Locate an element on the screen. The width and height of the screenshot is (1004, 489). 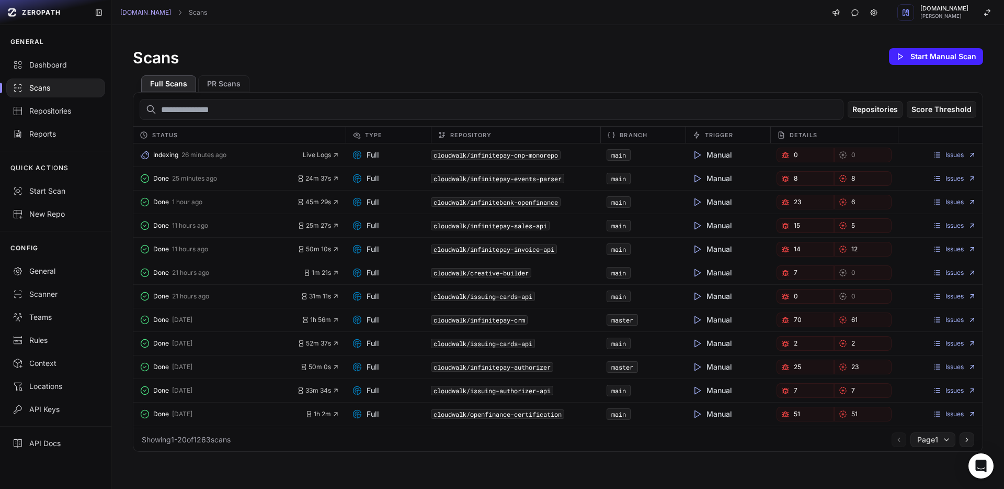
div: Repositories is located at coordinates (55, 111).